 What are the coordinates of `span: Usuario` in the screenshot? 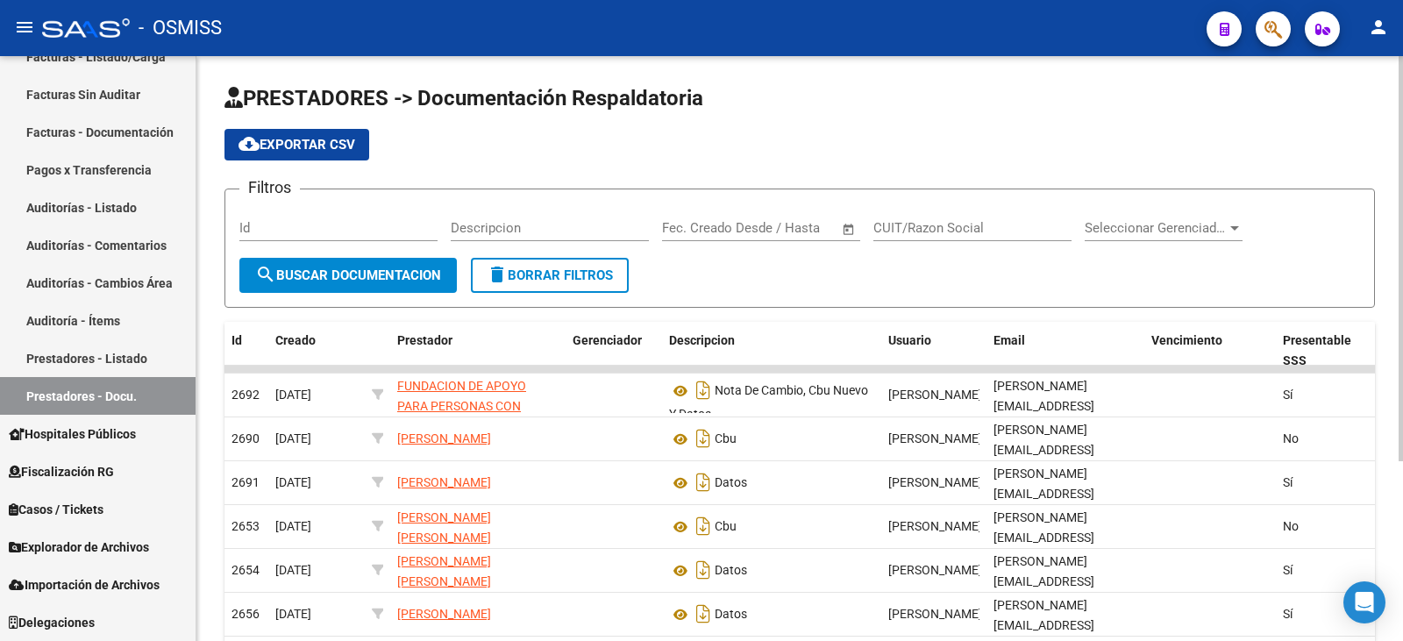 It's located at (909, 340).